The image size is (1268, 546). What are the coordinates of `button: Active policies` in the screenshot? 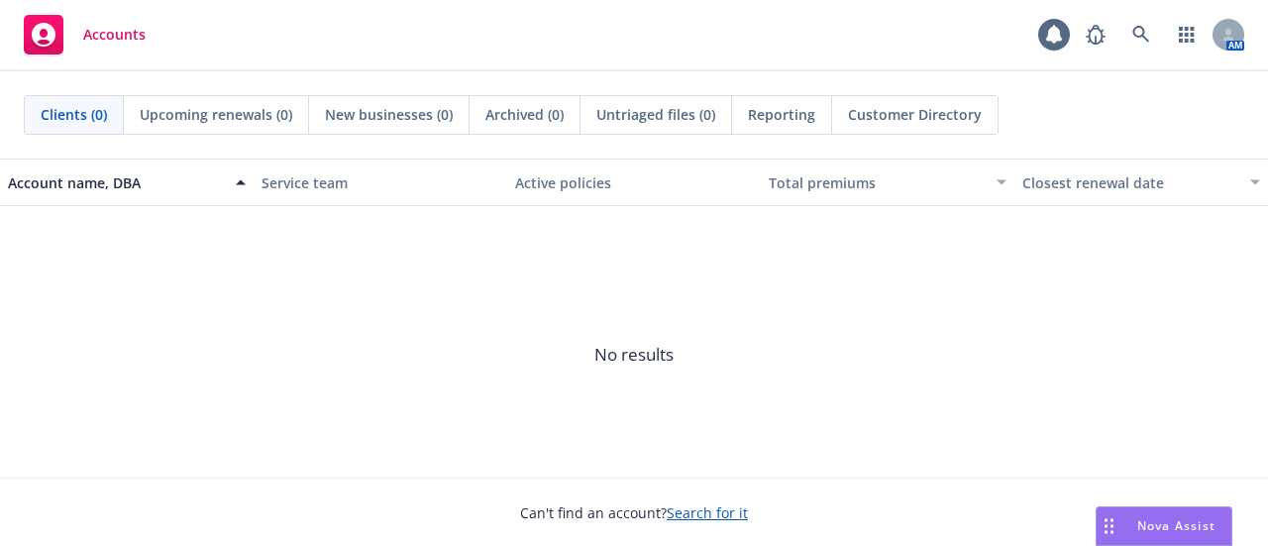 It's located at (634, 182).